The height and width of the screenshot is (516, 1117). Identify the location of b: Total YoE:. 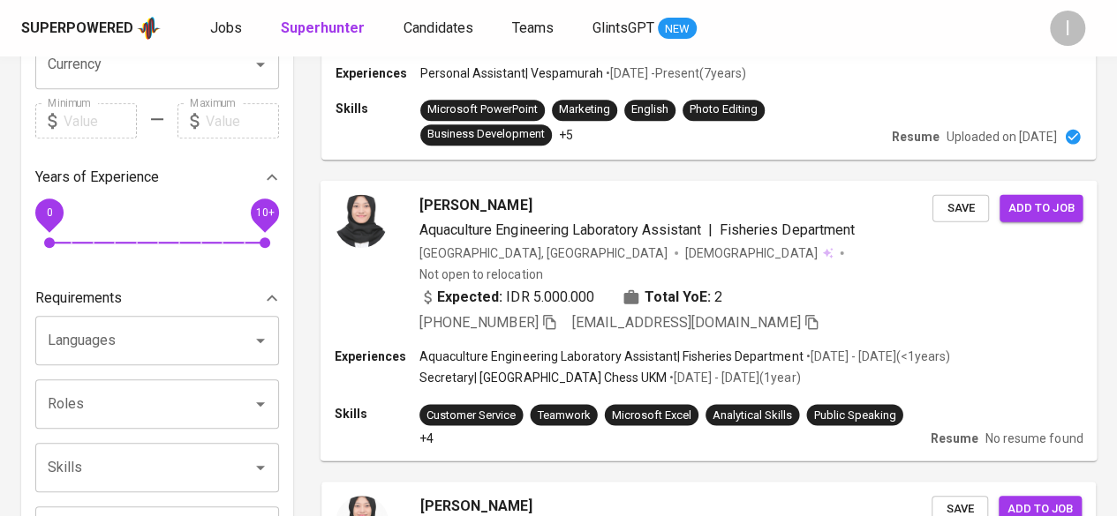
(677, 297).